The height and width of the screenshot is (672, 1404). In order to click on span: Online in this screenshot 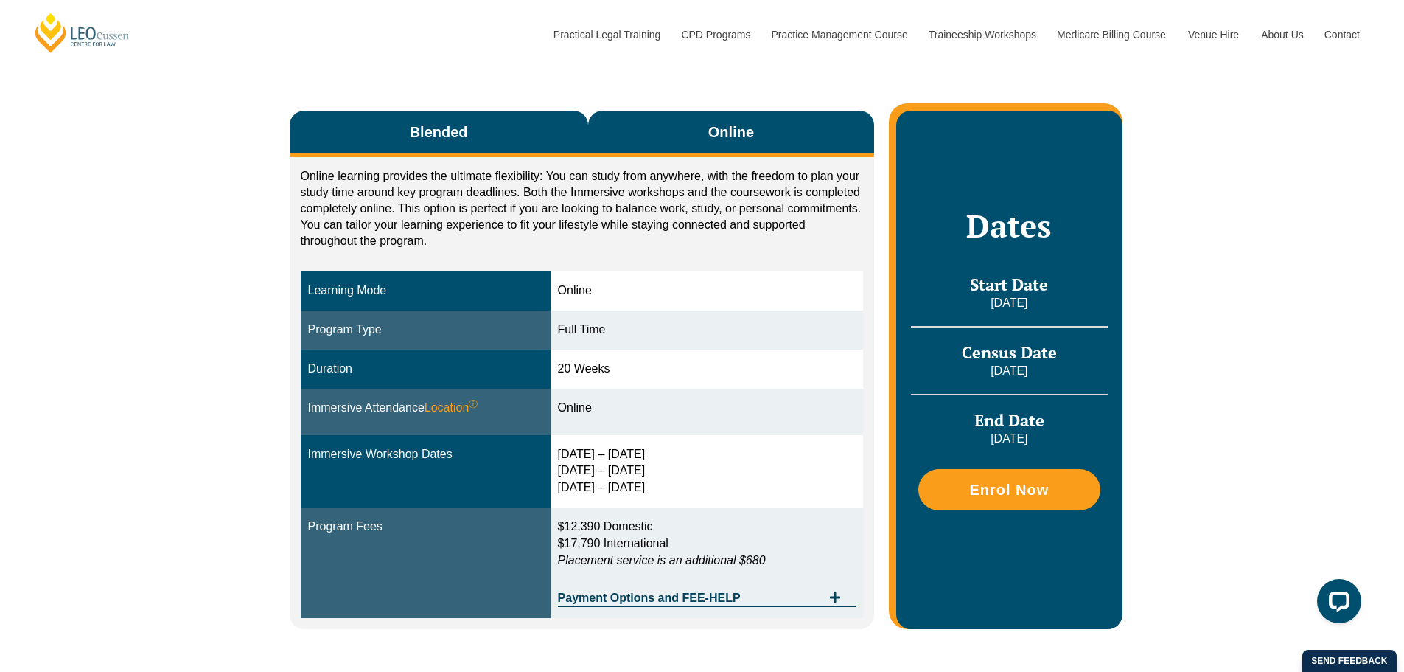, I will do `click(731, 132)`.